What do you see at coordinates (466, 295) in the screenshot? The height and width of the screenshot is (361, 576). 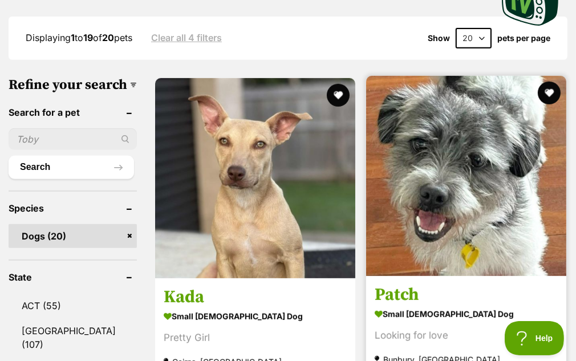 I see `h3: Patch` at bounding box center [466, 295].